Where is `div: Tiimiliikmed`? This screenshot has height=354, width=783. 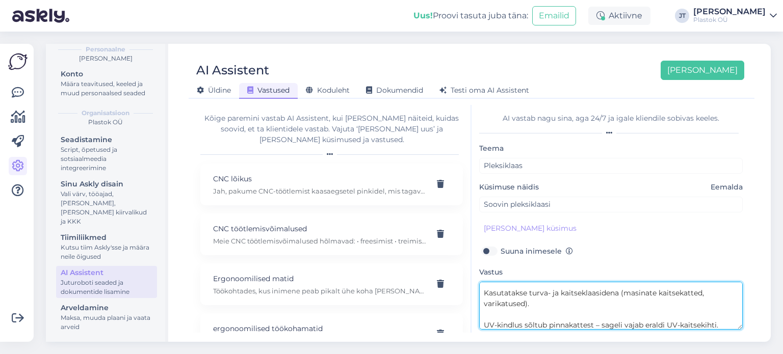
div: Tiimiliikmed is located at coordinates (106, 237).